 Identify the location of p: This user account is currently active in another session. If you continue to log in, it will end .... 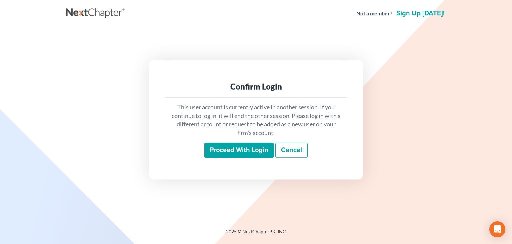
(256, 120).